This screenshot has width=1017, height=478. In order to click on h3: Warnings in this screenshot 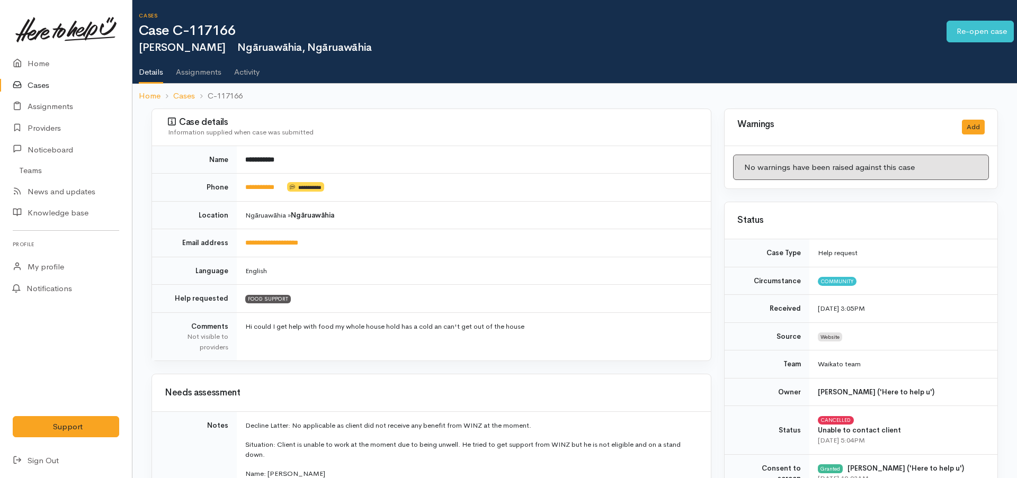, I will do `click(843, 124)`.